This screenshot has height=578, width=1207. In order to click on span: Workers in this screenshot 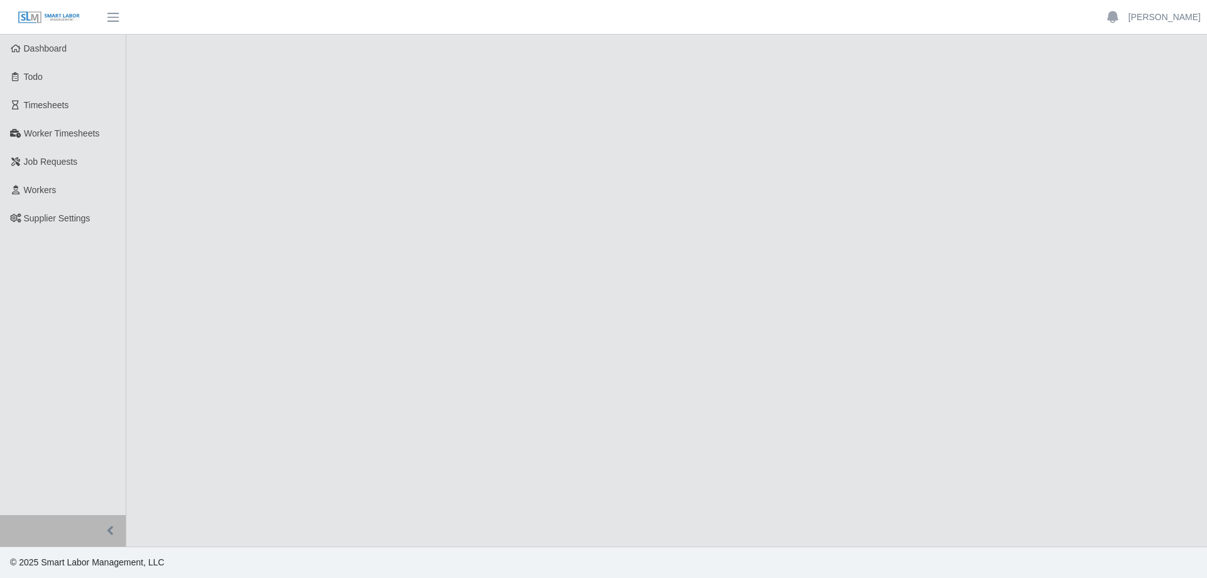, I will do `click(40, 190)`.